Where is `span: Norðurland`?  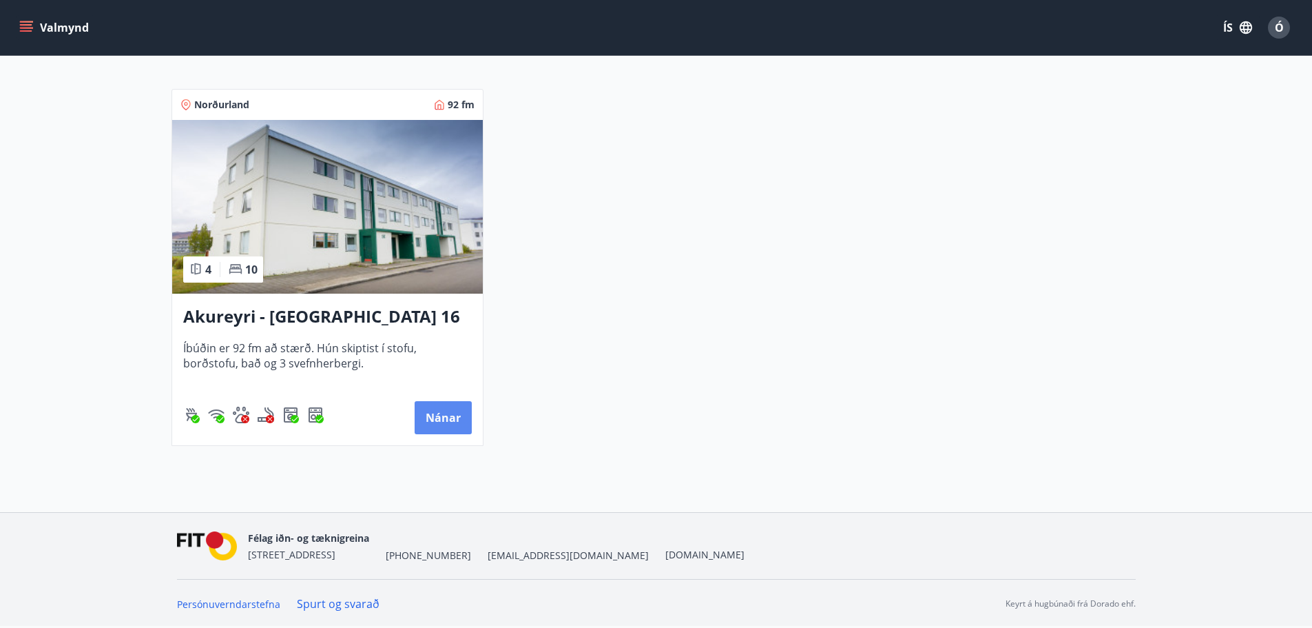 span: Norðurland is located at coordinates (222, 105).